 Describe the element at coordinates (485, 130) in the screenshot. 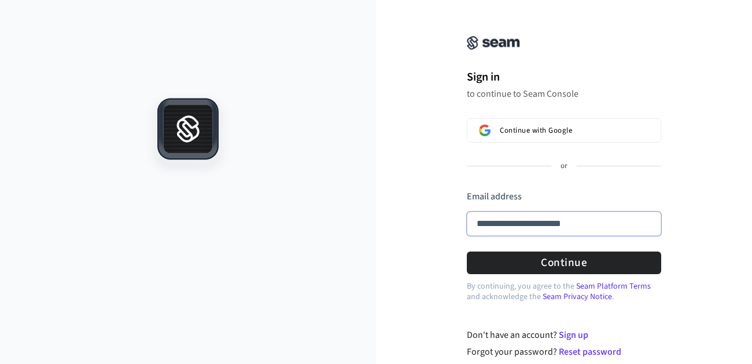

I see `img: Sign in with Google` at that location.